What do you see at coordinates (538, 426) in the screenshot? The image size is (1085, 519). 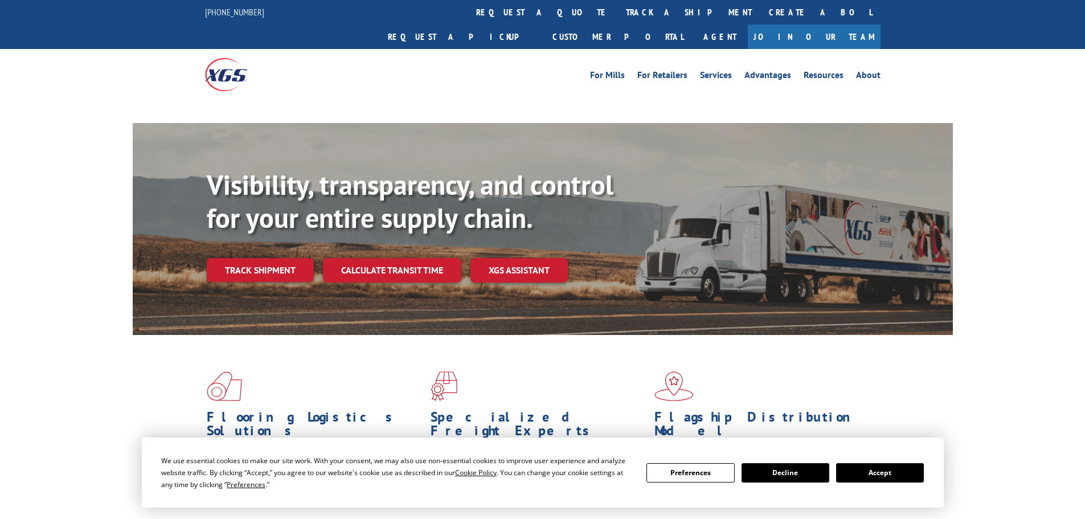 I see `h1: Specialized Freight Experts` at bounding box center [538, 426].